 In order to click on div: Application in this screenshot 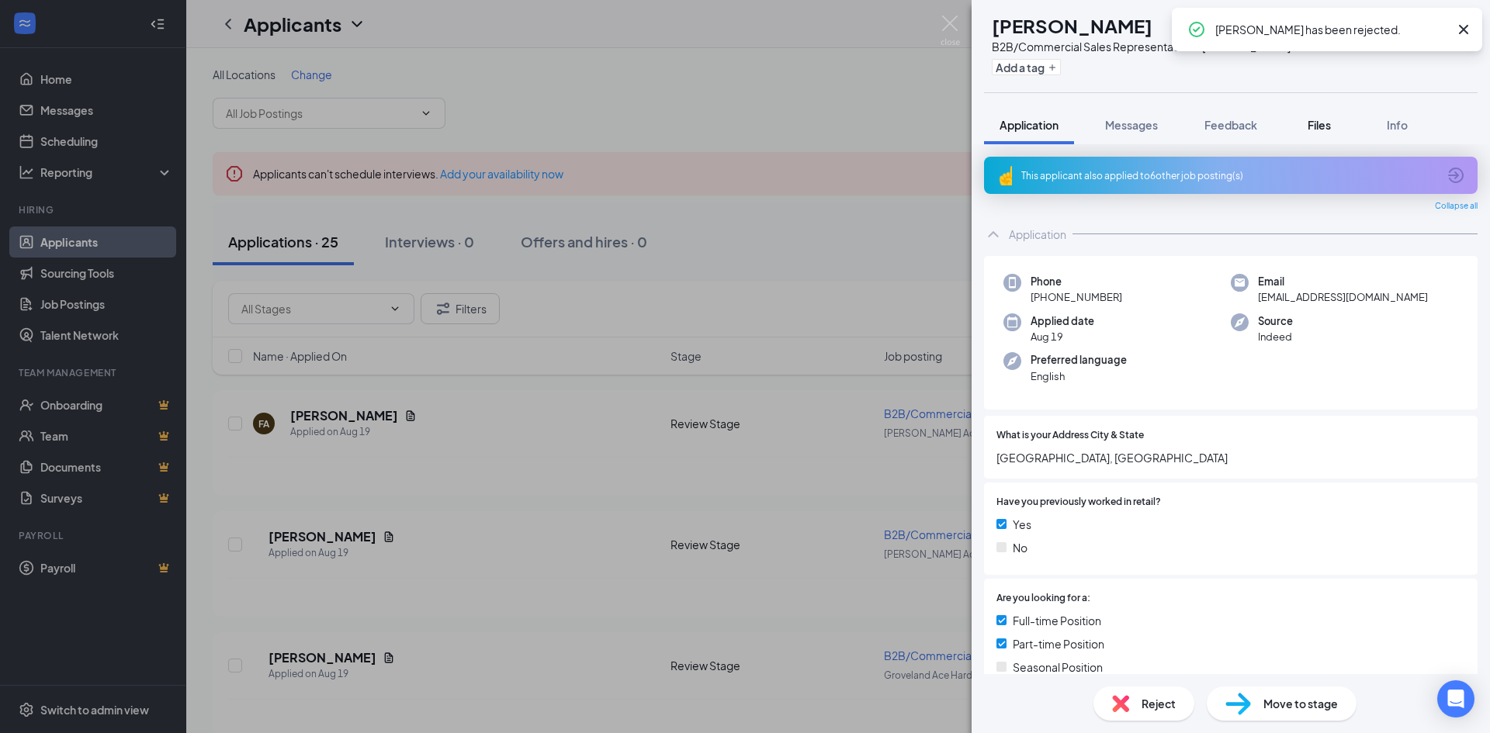, I will do `click(1038, 234)`.